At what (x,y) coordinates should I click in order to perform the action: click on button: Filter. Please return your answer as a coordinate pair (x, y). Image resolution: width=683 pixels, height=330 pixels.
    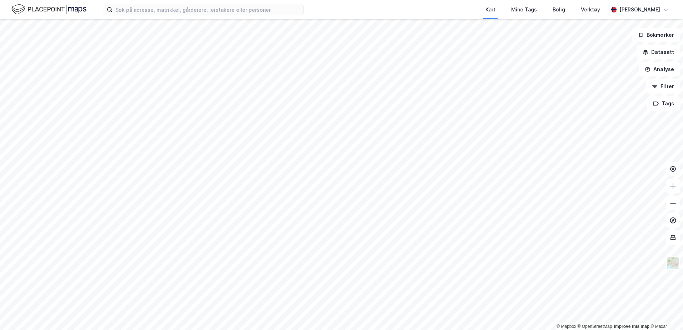
    Looking at the image, I should click on (663, 86).